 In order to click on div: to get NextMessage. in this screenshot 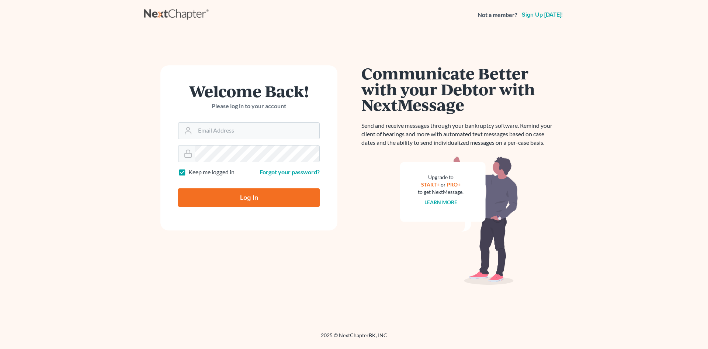, I will do `click(441, 192)`.